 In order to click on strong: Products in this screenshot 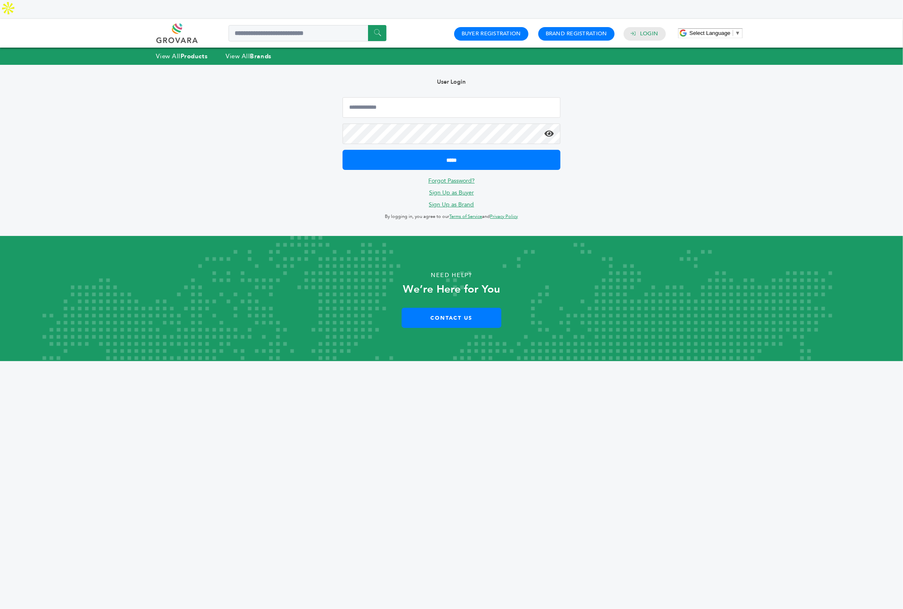, I will do `click(194, 56)`.